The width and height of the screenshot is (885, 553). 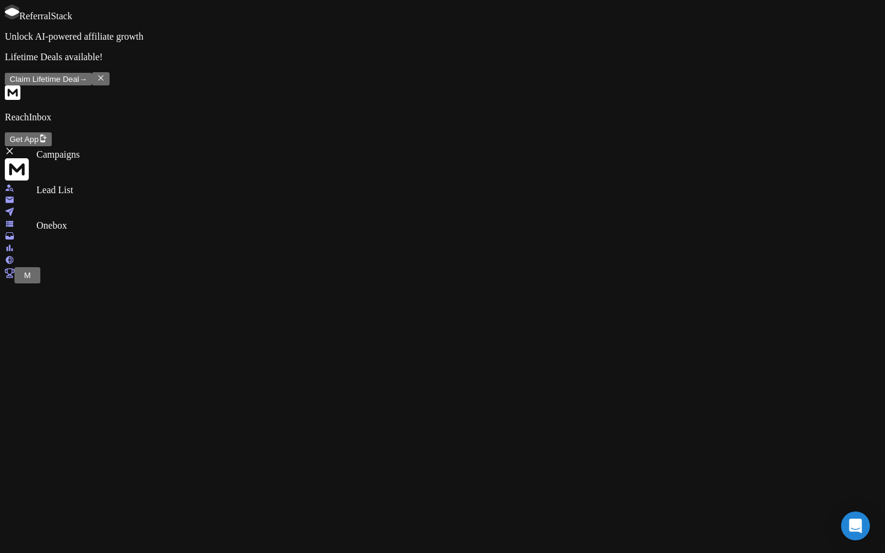 I want to click on p: ReachInbox, so click(x=442, y=117).